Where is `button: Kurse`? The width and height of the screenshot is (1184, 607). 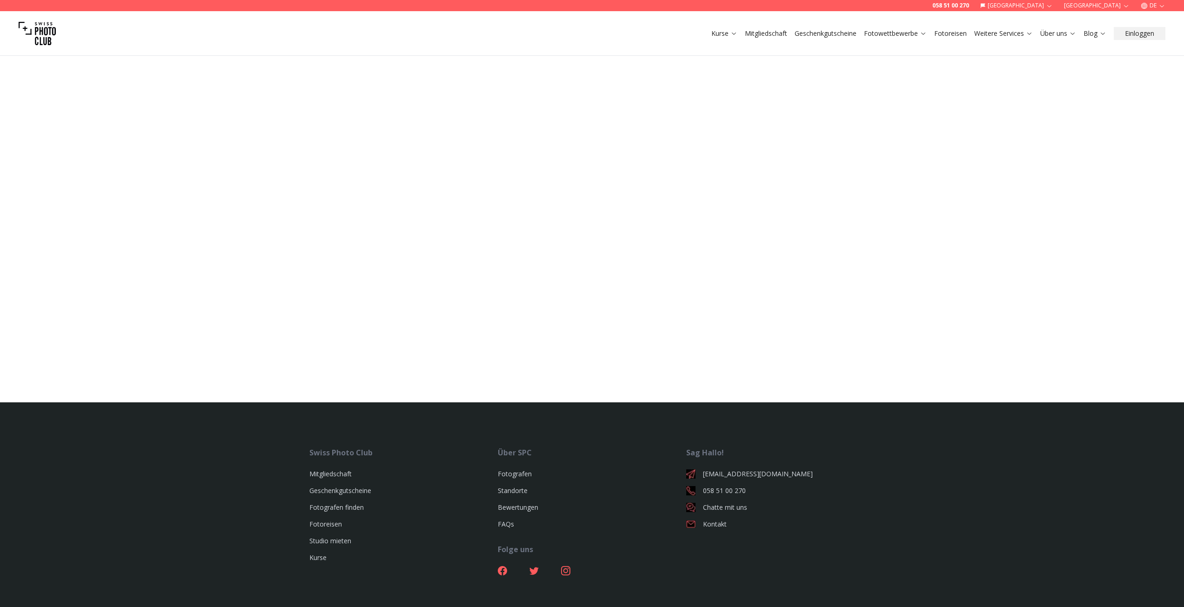
button: Kurse is located at coordinates (724, 33).